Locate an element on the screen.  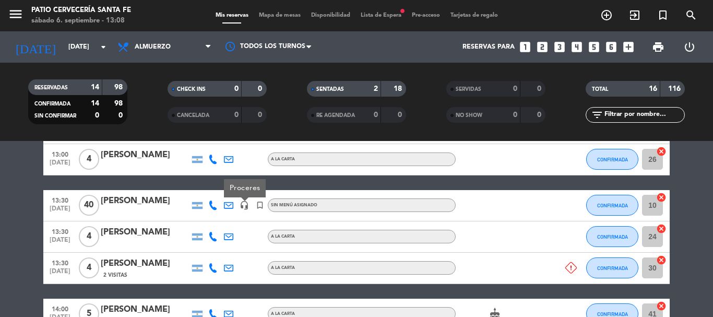
i: looks_one is located at coordinates (525, 47).